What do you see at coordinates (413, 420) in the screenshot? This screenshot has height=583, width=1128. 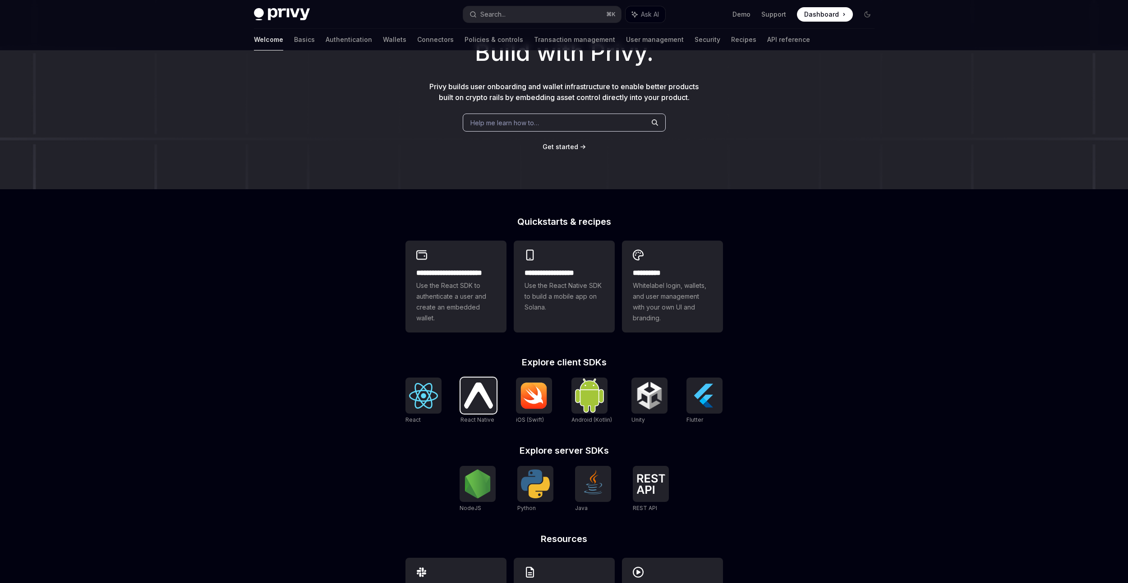 I see `span: React` at bounding box center [413, 420].